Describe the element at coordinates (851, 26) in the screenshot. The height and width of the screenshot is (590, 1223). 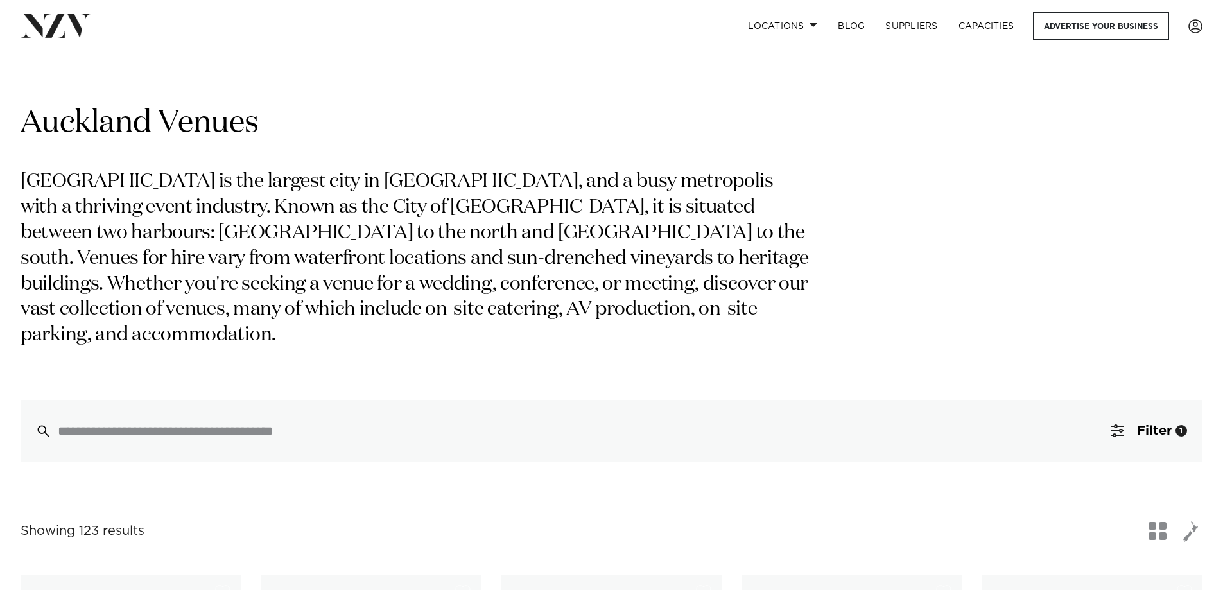
I see `a: BLOG` at that location.